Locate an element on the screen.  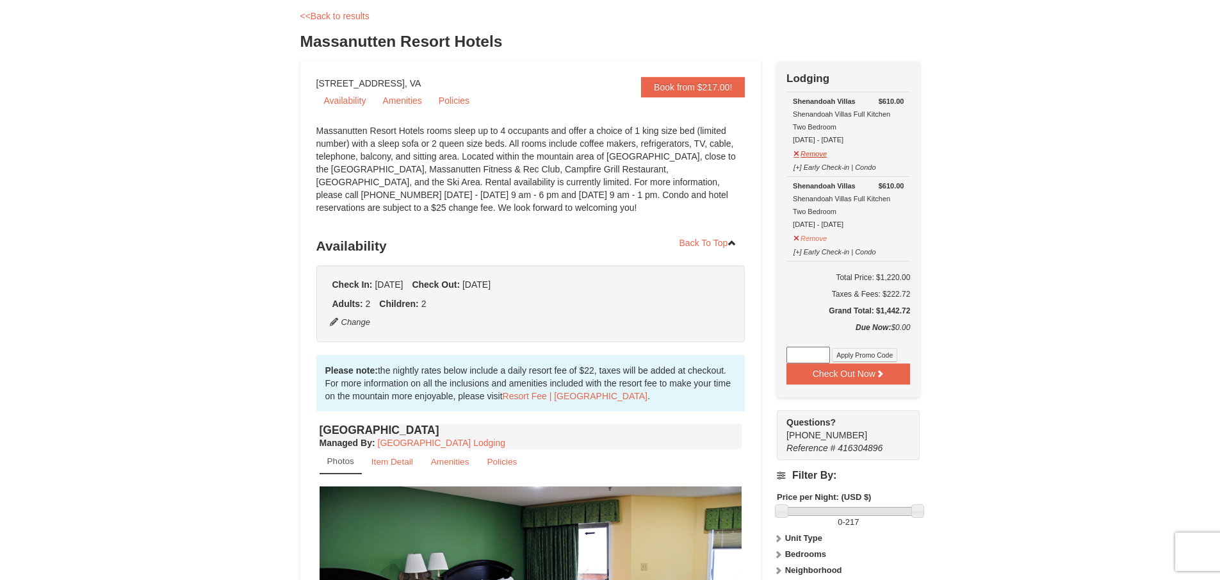
button: Change is located at coordinates (350, 322).